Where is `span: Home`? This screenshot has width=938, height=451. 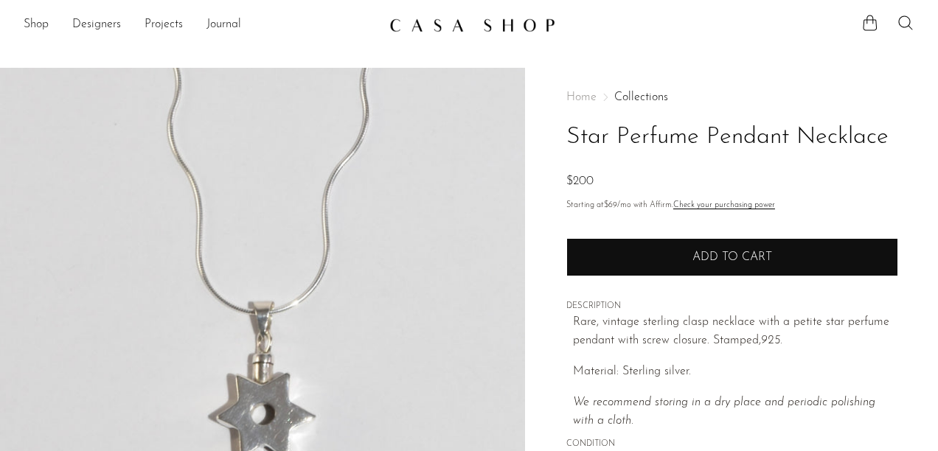 span: Home is located at coordinates (581, 97).